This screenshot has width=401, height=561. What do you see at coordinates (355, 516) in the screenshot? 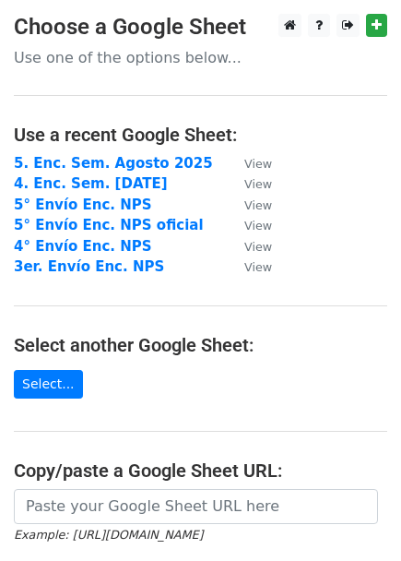
I see `div: Chat Widget` at bounding box center [355, 516].